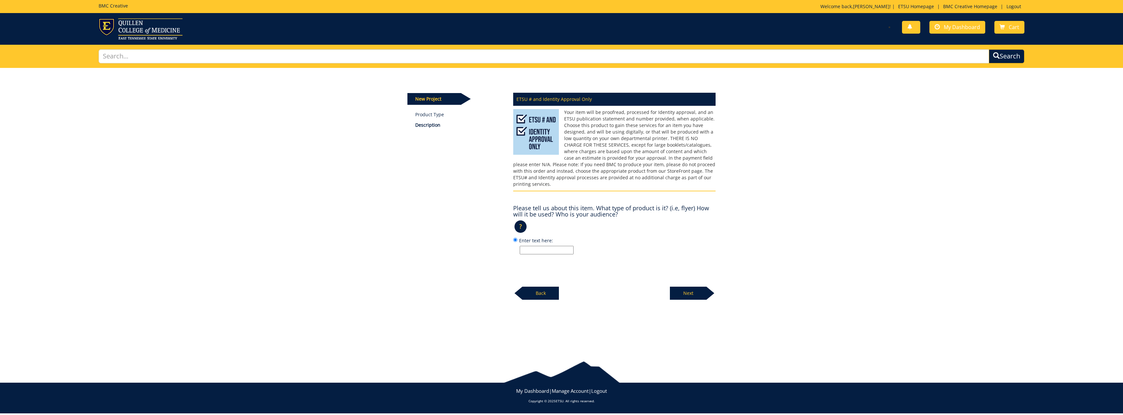 This screenshot has width=1123, height=415. What do you see at coordinates (434, 99) in the screenshot?
I see `p: New Project` at bounding box center [434, 99].